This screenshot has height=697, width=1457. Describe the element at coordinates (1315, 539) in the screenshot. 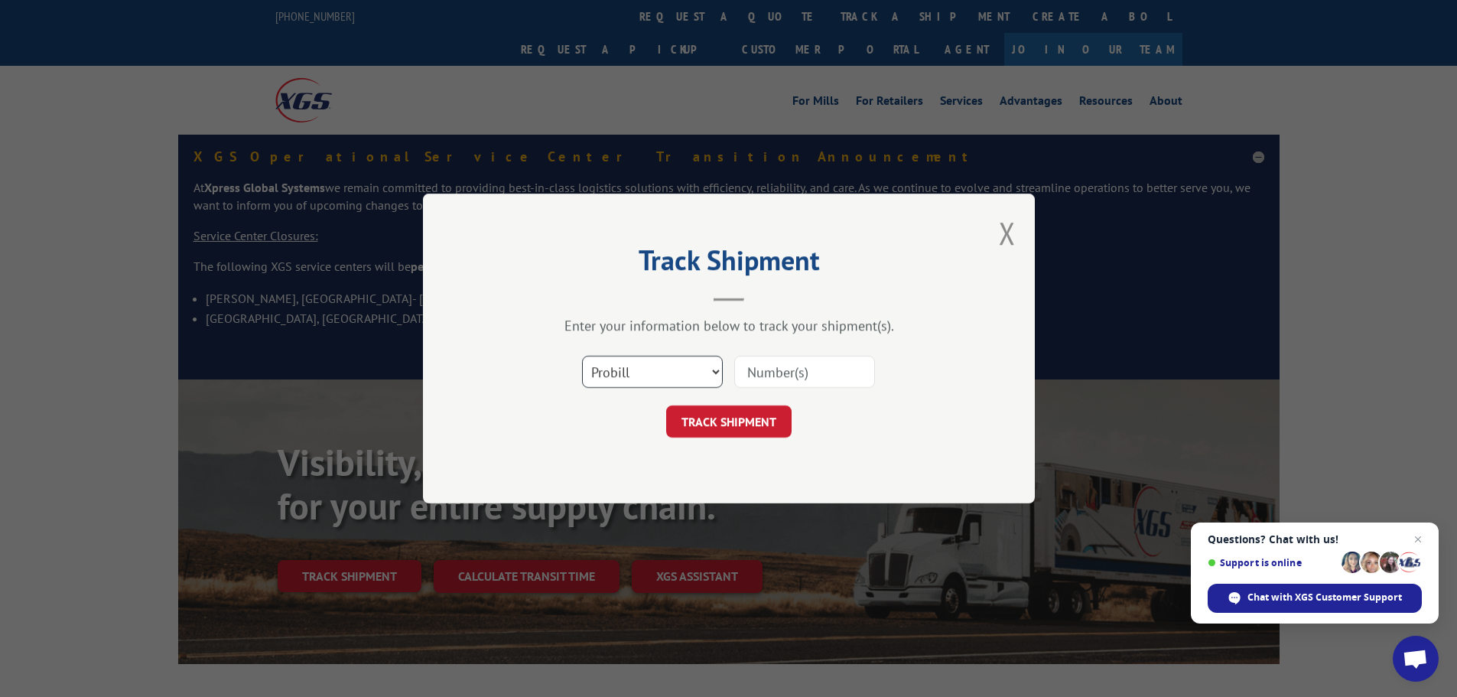

I see `span: Questions? Chat with us!` at that location.